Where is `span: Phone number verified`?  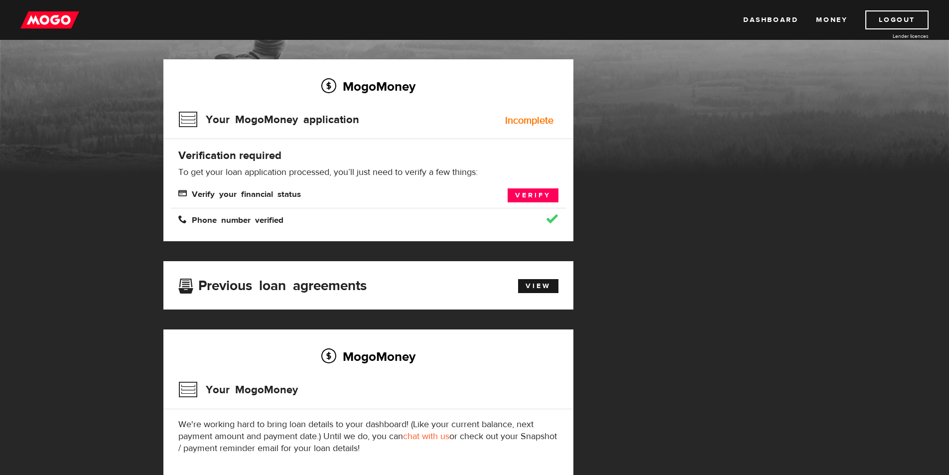
span: Phone number verified is located at coordinates (231, 219).